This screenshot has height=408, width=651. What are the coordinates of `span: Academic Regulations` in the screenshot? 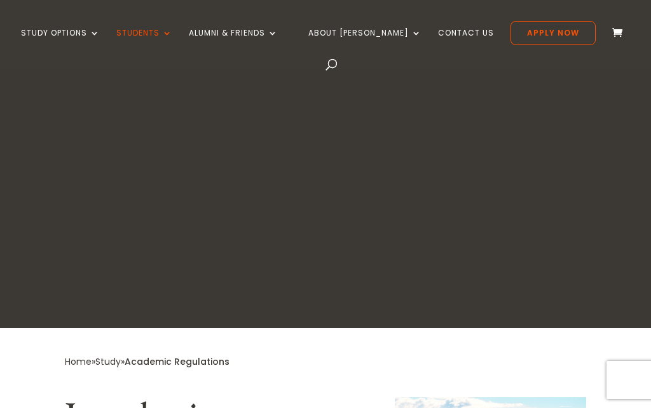 It's located at (177, 362).